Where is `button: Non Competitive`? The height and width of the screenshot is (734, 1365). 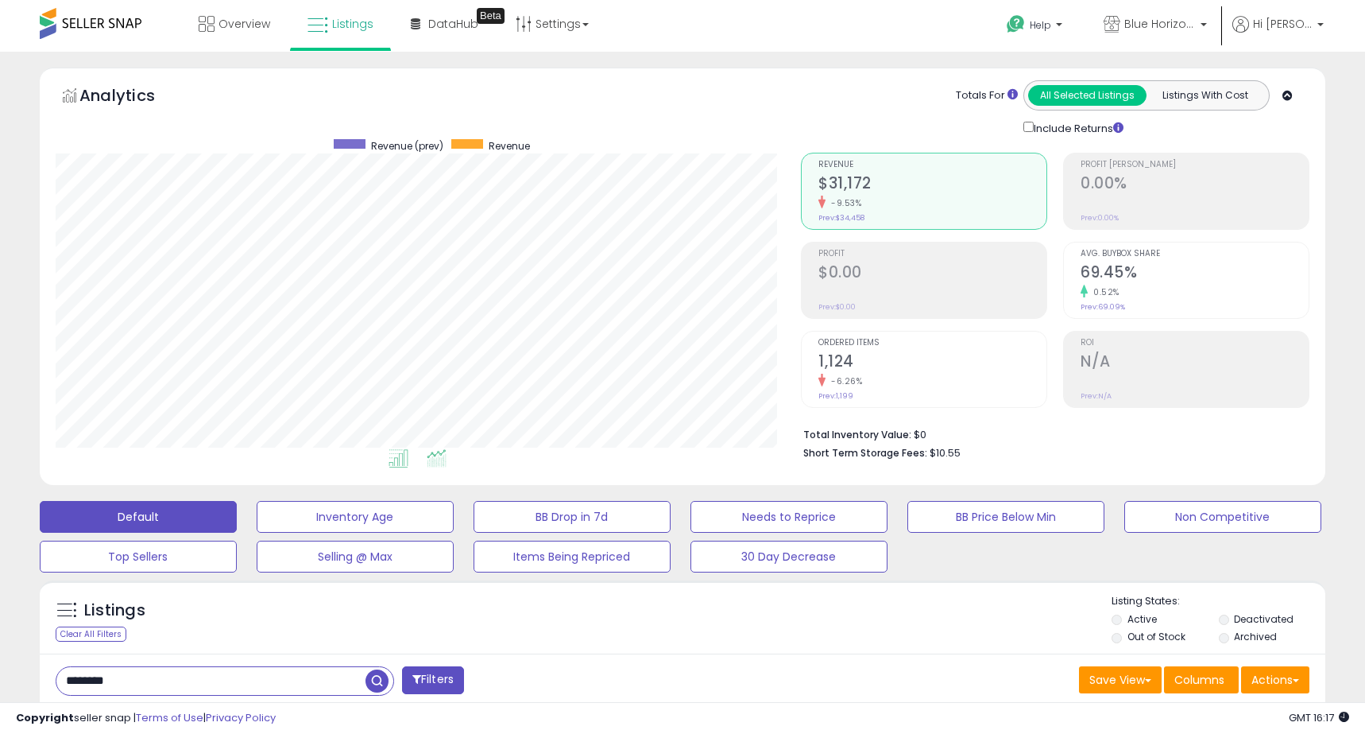
button: Non Competitive is located at coordinates (1223, 517).